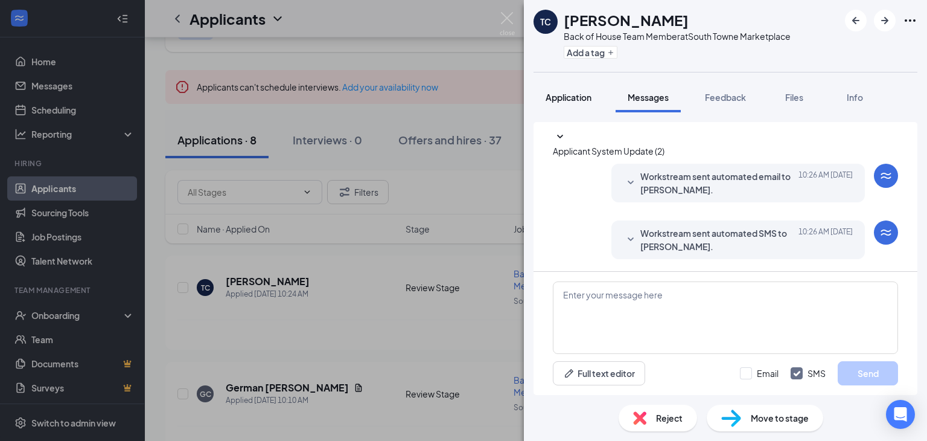 This screenshot has height=441, width=927. What do you see at coordinates (599, 373) in the screenshot?
I see `button: Full text editorPen` at bounding box center [599, 373].